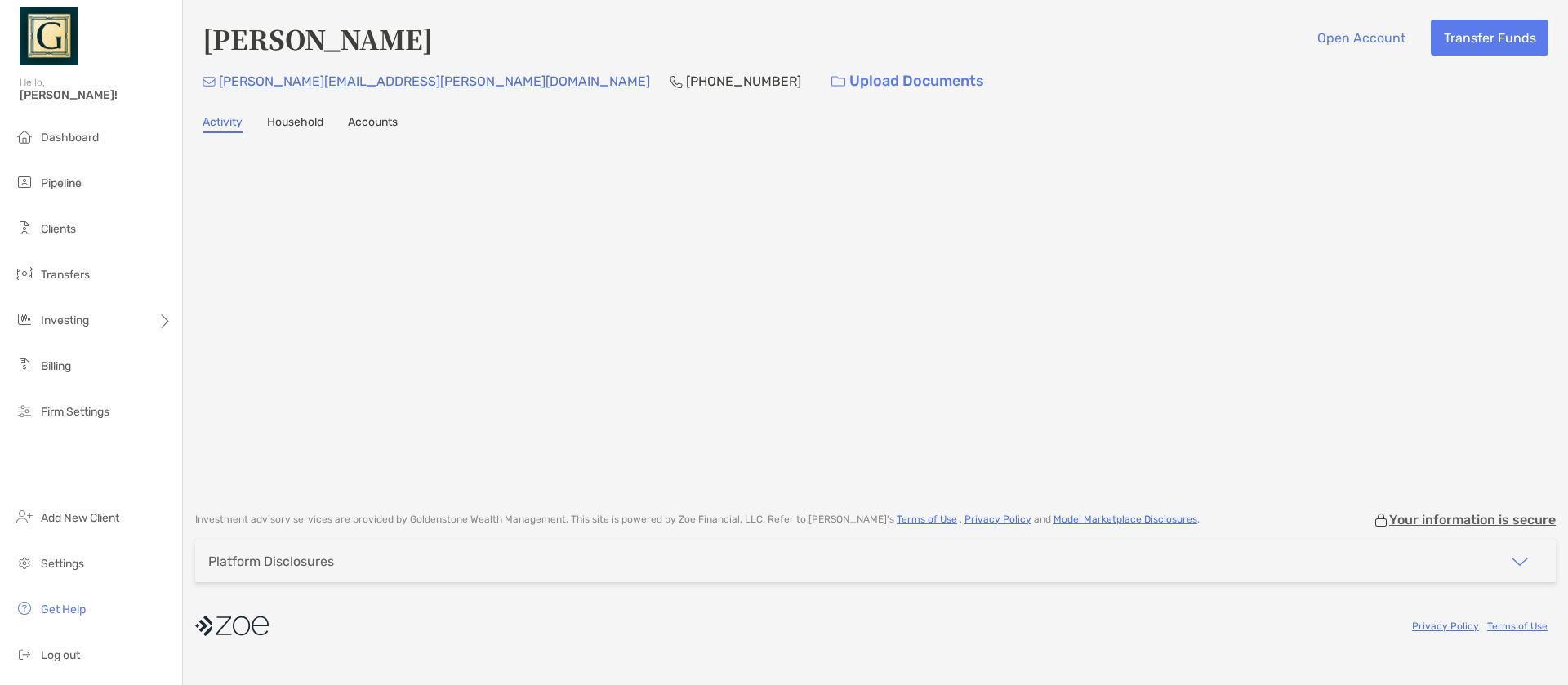 The width and height of the screenshot is (1568, 685). What do you see at coordinates (80, 518) in the screenshot?
I see `span: Add New Client` at bounding box center [80, 518].